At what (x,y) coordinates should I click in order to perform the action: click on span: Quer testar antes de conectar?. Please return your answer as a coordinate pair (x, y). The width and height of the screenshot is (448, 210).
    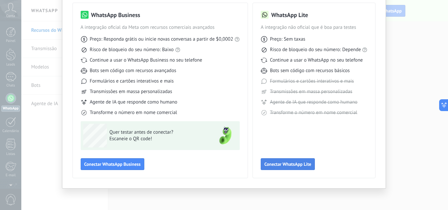
    Looking at the image, I should click on (157, 133).